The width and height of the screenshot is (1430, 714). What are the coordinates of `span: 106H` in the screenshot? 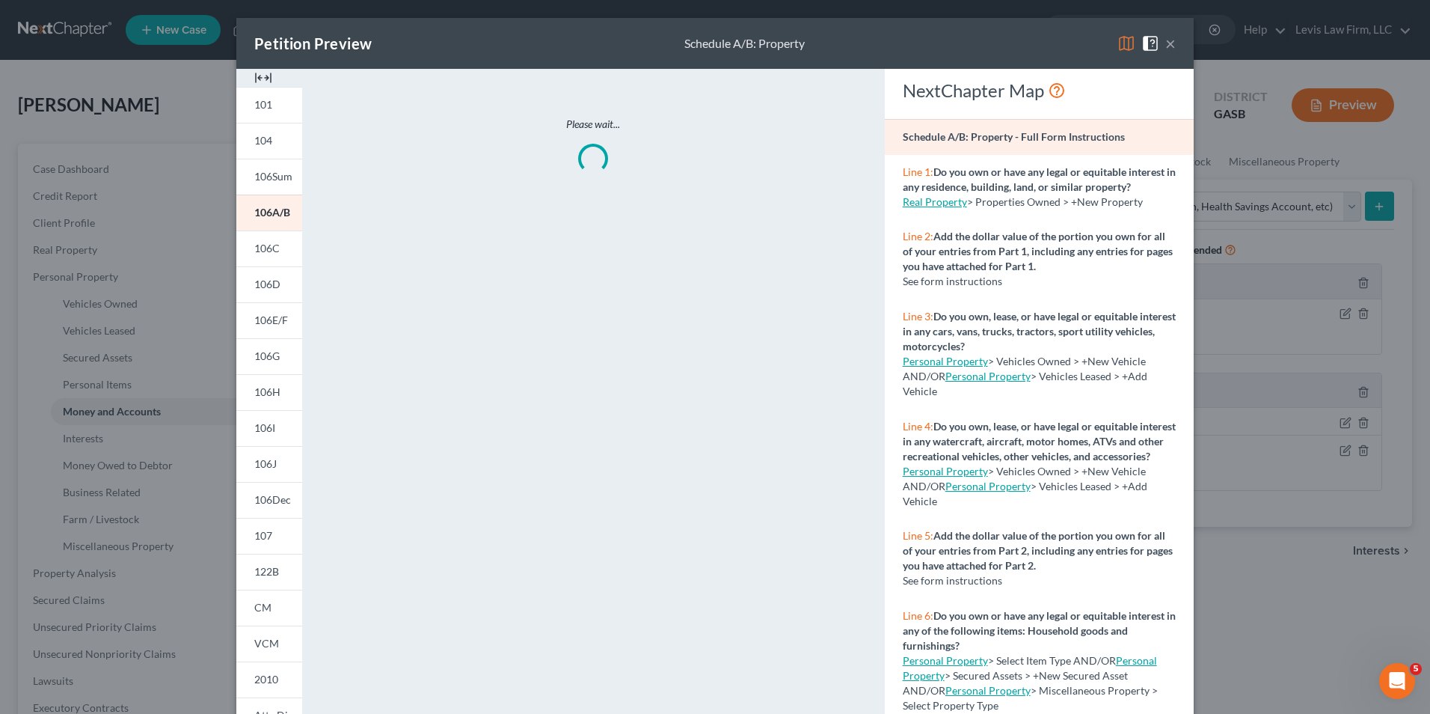 It's located at (267, 391).